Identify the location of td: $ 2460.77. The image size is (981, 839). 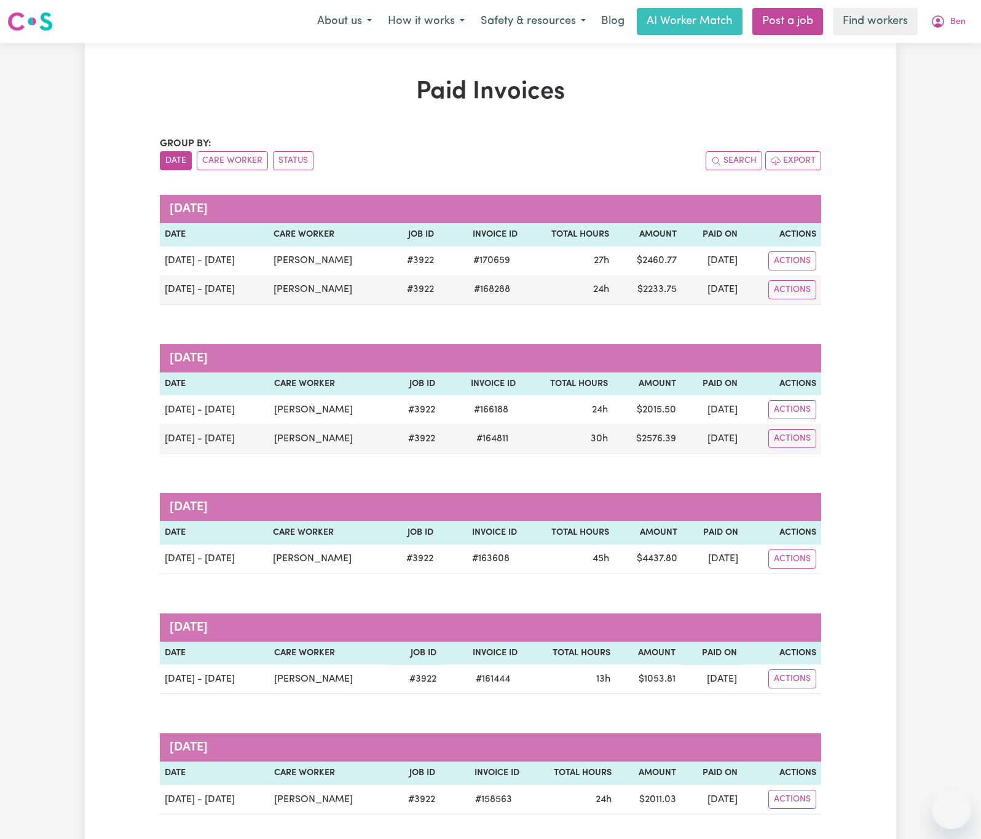
(648, 261).